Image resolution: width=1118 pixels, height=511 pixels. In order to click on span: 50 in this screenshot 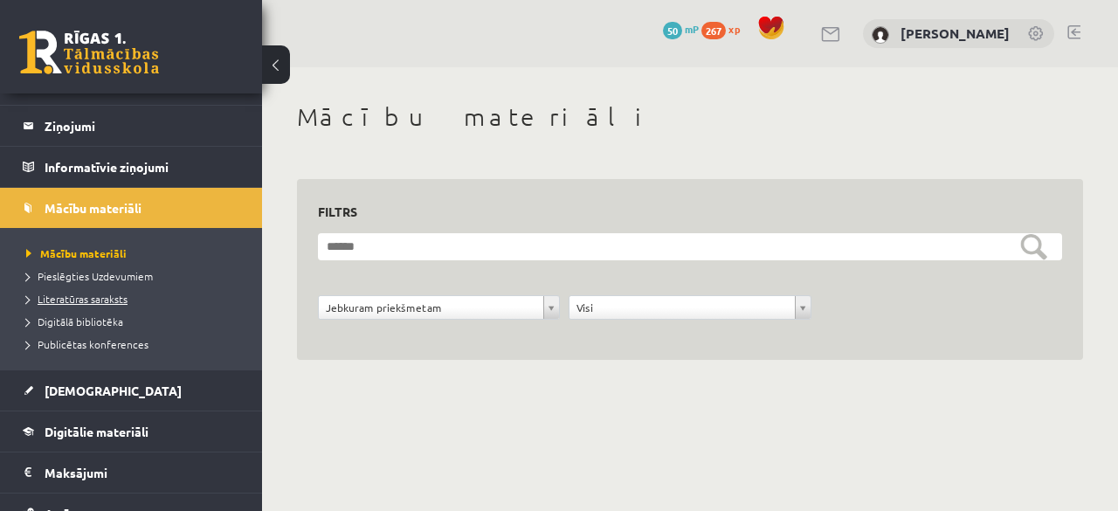, I will do `click(673, 31)`.